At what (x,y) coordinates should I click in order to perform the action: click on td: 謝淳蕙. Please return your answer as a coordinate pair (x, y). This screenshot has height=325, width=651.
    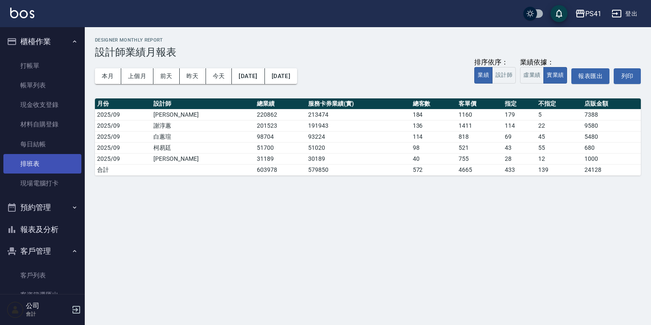
    Looking at the image, I should click on (203, 126).